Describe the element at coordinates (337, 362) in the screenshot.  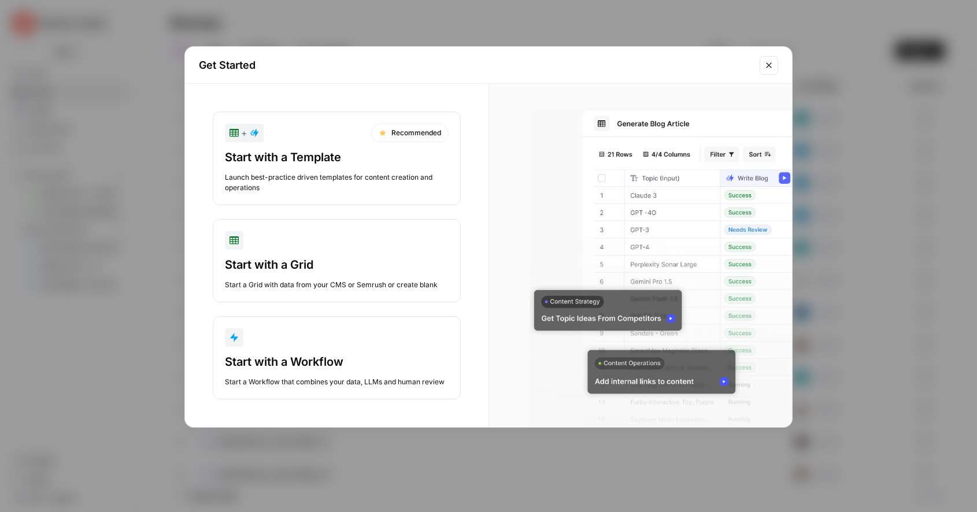
I see `div: Start with a Workflow` at that location.